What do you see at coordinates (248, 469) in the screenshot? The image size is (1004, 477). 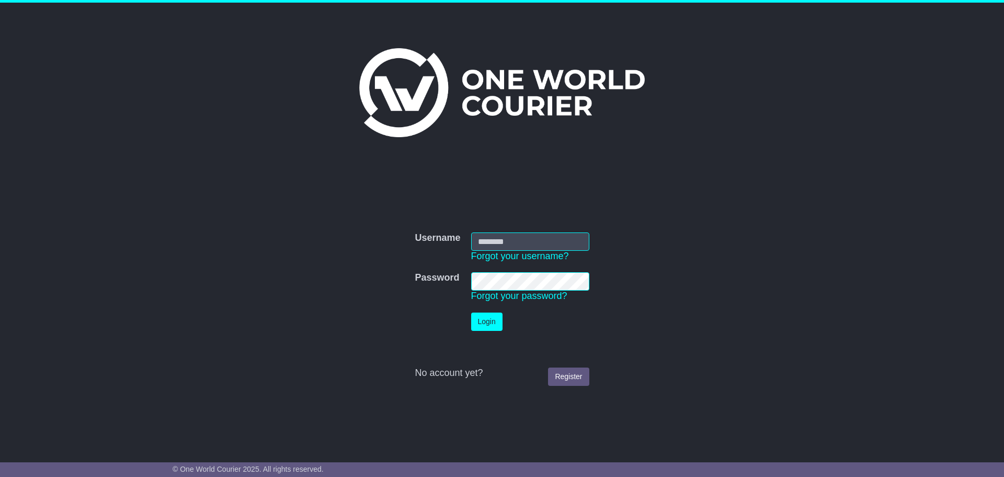 I see `span: © One World Courier 2025. All rights reserved.` at bounding box center [248, 469].